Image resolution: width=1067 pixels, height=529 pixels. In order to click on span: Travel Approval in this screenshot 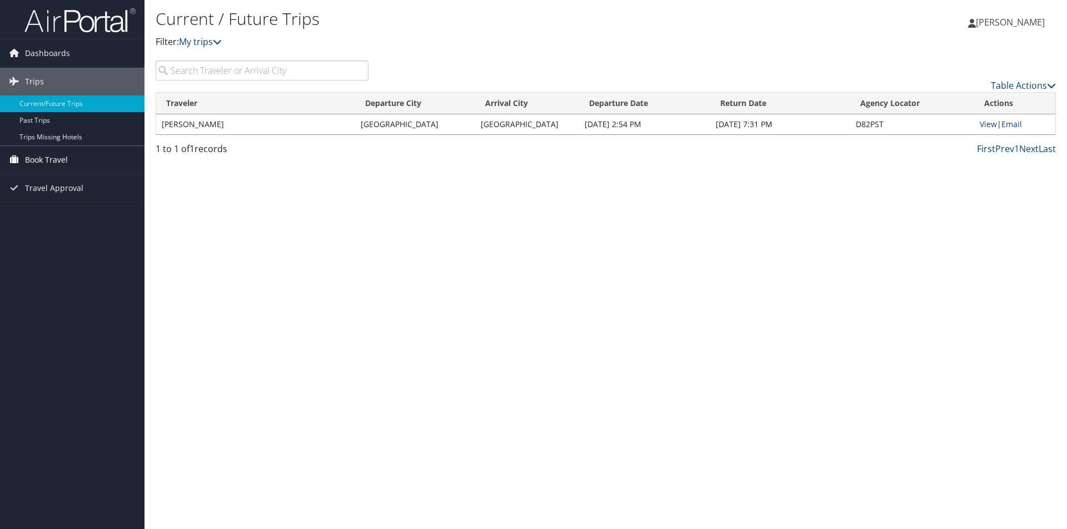, I will do `click(54, 188)`.